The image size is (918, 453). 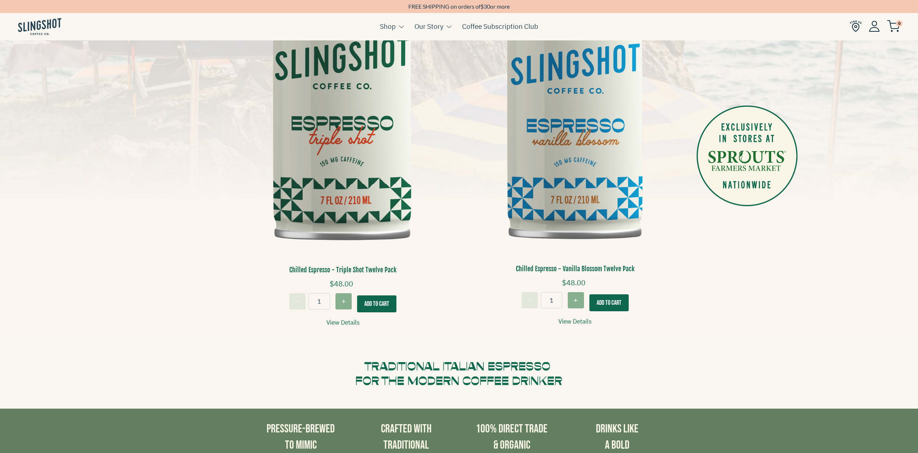 I want to click on img: cart, so click(x=894, y=26).